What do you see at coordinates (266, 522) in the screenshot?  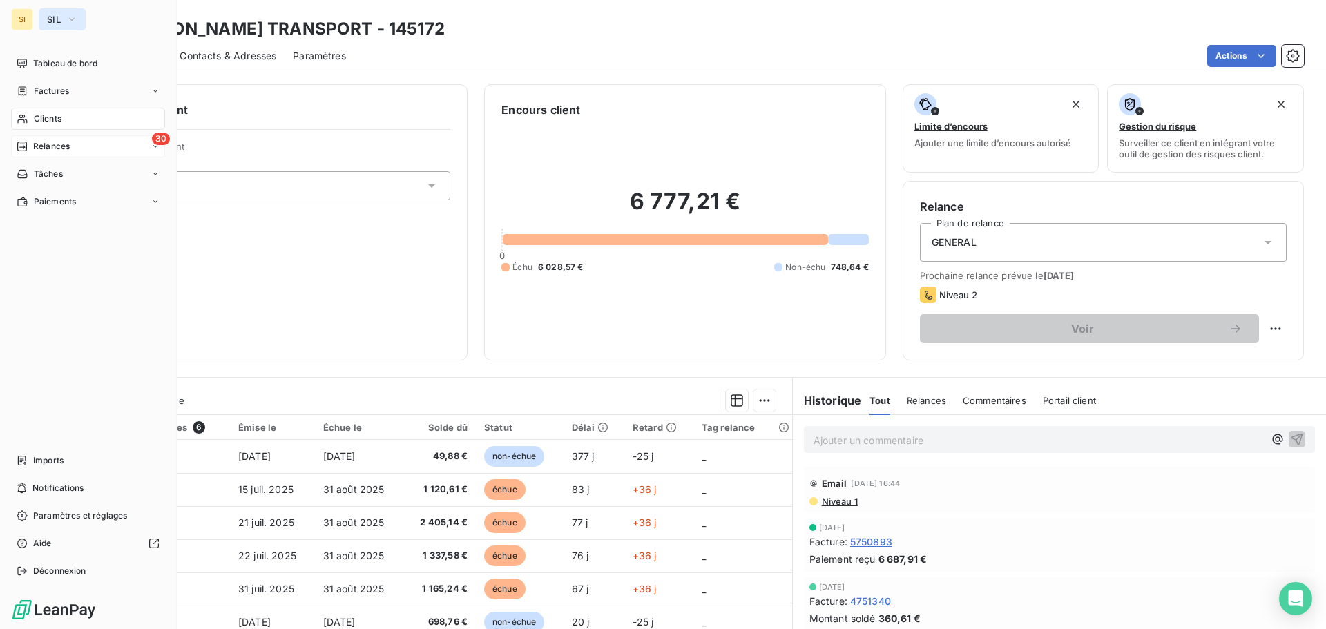 I see `span: 21 juil. 2025` at bounding box center [266, 522].